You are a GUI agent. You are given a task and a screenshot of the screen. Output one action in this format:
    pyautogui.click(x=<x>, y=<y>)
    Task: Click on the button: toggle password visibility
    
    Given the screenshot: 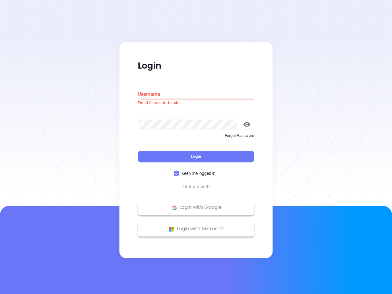 What is the action you would take?
    pyautogui.click(x=247, y=124)
    